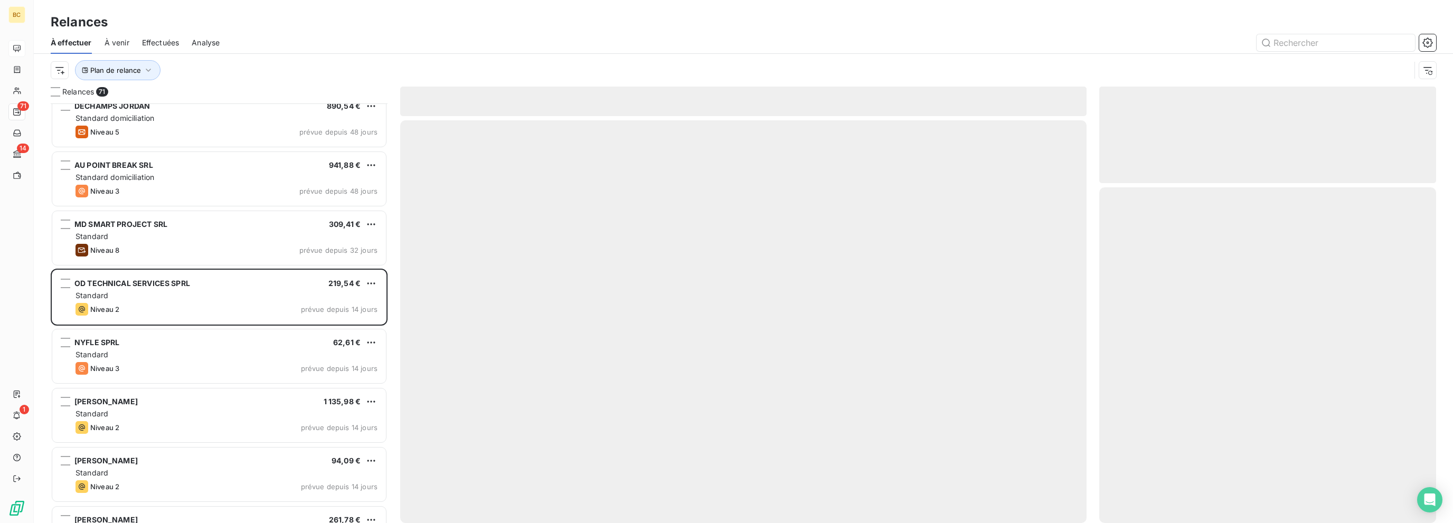 The height and width of the screenshot is (523, 1453). What do you see at coordinates (71, 43) in the screenshot?
I see `span: À effectuer` at bounding box center [71, 43].